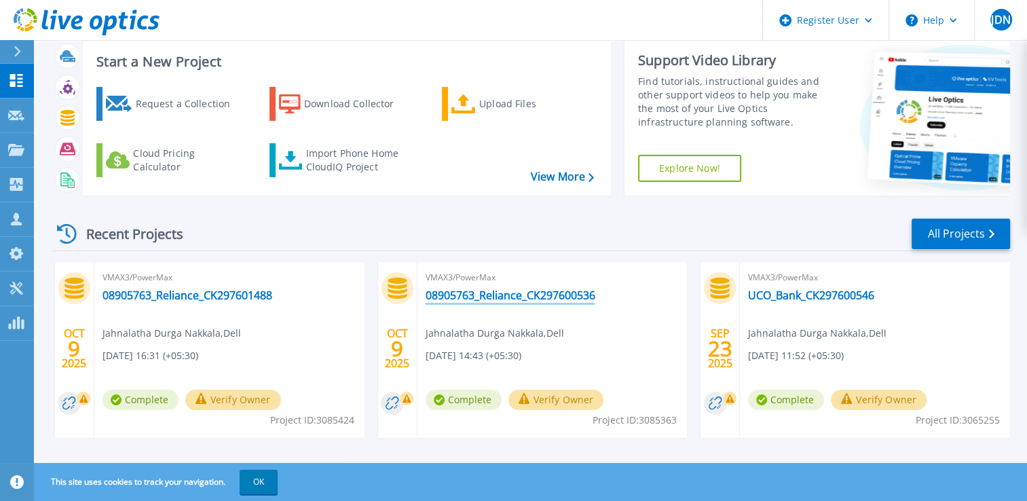  What do you see at coordinates (187, 160) in the screenshot?
I see `div: Cloud Pricing Calculator` at bounding box center [187, 160].